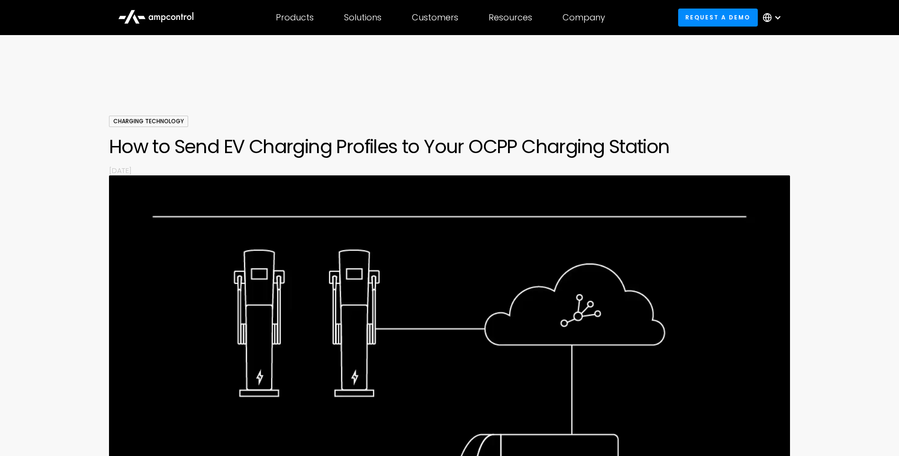 The image size is (899, 456). I want to click on div: Charging Technology, so click(148, 121).